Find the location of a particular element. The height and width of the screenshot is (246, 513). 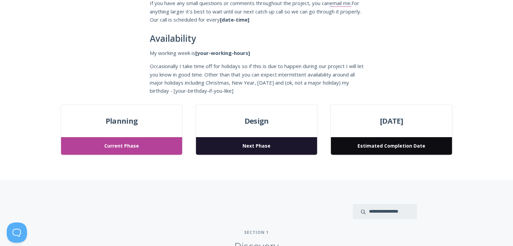

img: tab_domain_overview_orange.svg is located at coordinates (21, 42).